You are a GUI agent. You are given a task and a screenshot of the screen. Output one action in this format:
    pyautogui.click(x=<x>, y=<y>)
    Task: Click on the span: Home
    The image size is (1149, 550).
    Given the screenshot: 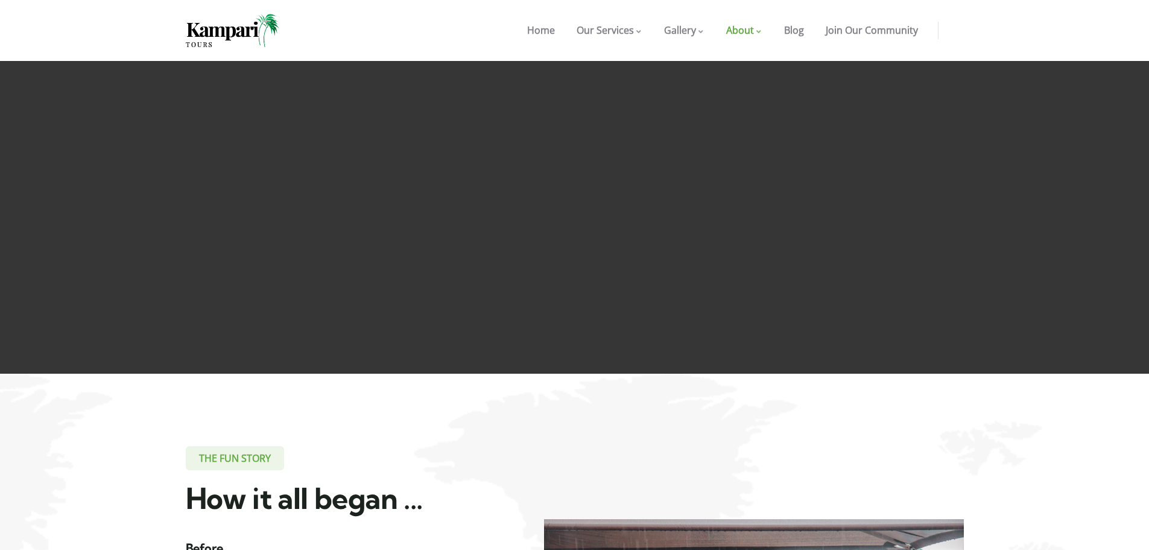 What is the action you would take?
    pyautogui.click(x=541, y=30)
    